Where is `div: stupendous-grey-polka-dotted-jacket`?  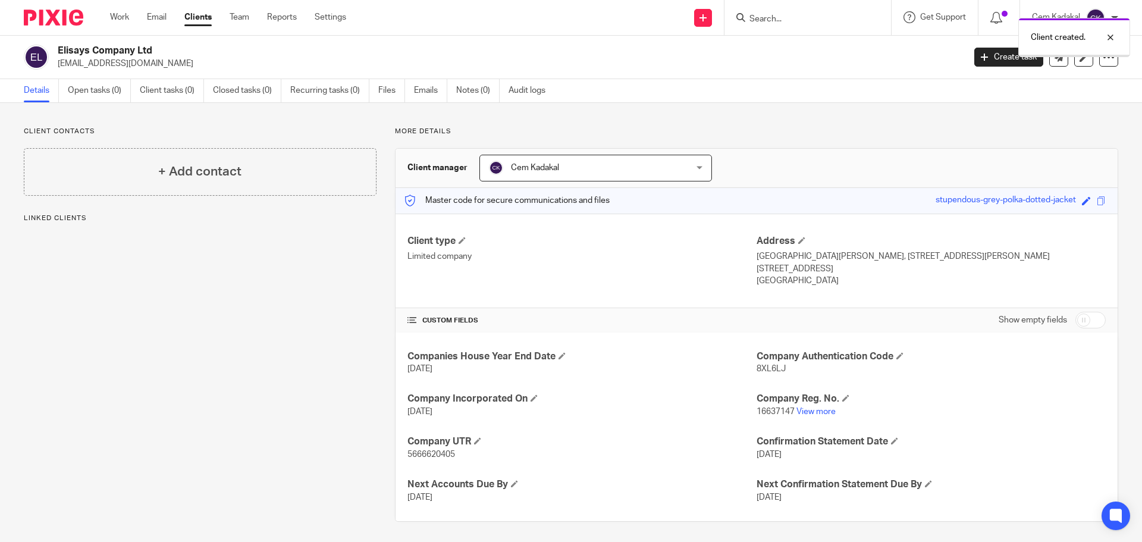
div: stupendous-grey-polka-dotted-jacket is located at coordinates (1005, 200).